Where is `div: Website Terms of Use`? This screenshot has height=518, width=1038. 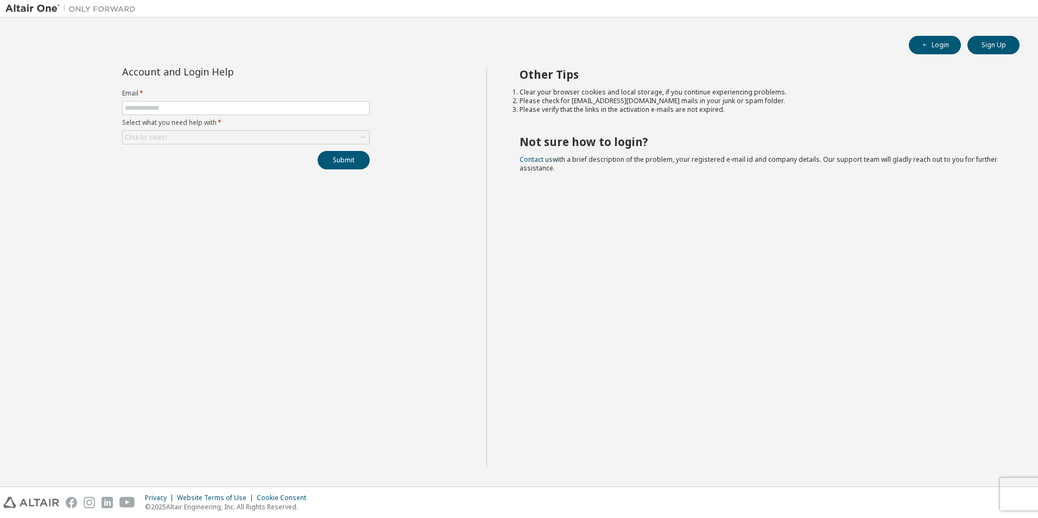 div: Website Terms of Use is located at coordinates (217, 498).